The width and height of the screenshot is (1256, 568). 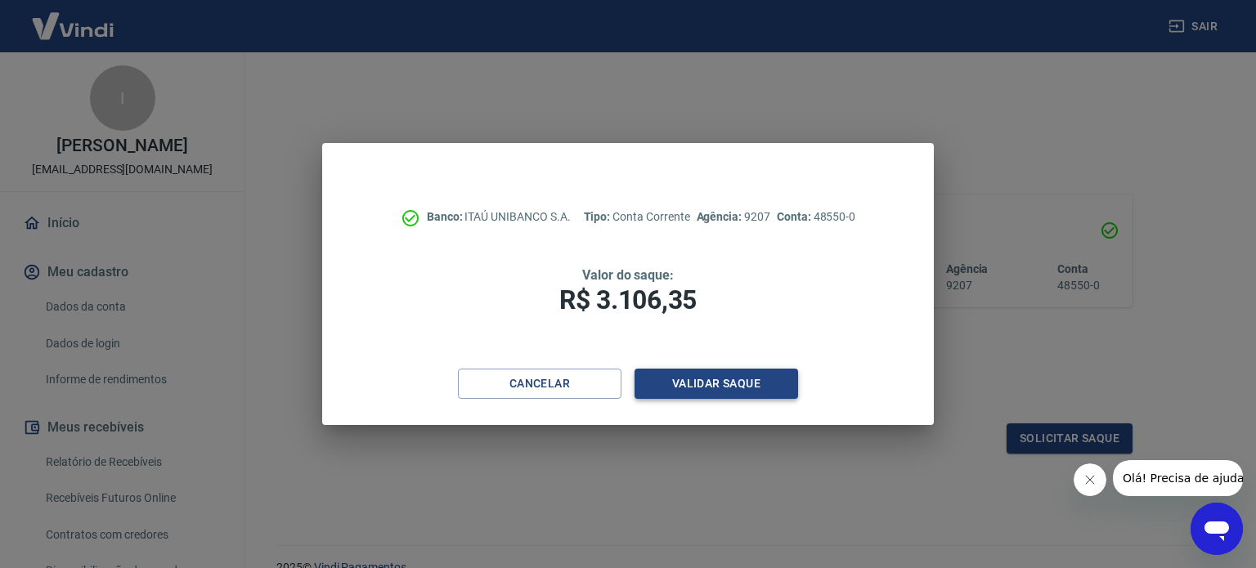 What do you see at coordinates (540, 383) in the screenshot?
I see `button: Cancelar` at bounding box center [540, 383].